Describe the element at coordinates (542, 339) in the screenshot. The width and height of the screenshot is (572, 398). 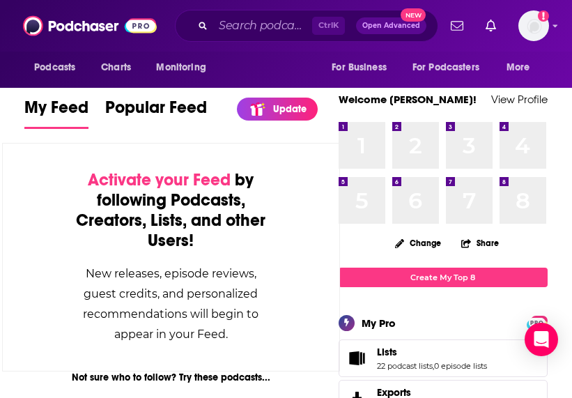
I see `div: Open Intercom Messenger` at that location.